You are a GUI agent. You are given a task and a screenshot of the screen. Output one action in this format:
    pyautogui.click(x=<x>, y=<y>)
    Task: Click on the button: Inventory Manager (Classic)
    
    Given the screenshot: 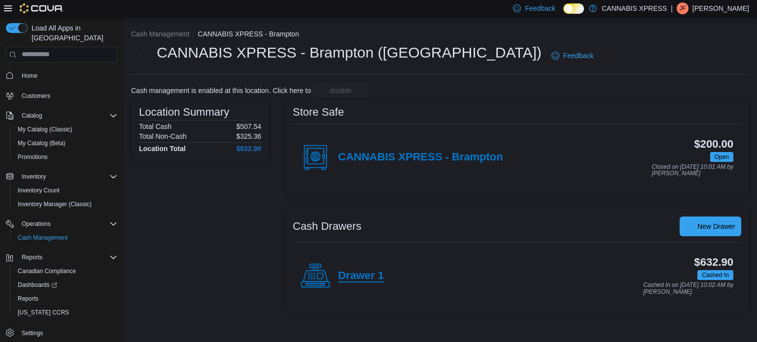 What is the action you would take?
    pyautogui.click(x=66, y=204)
    